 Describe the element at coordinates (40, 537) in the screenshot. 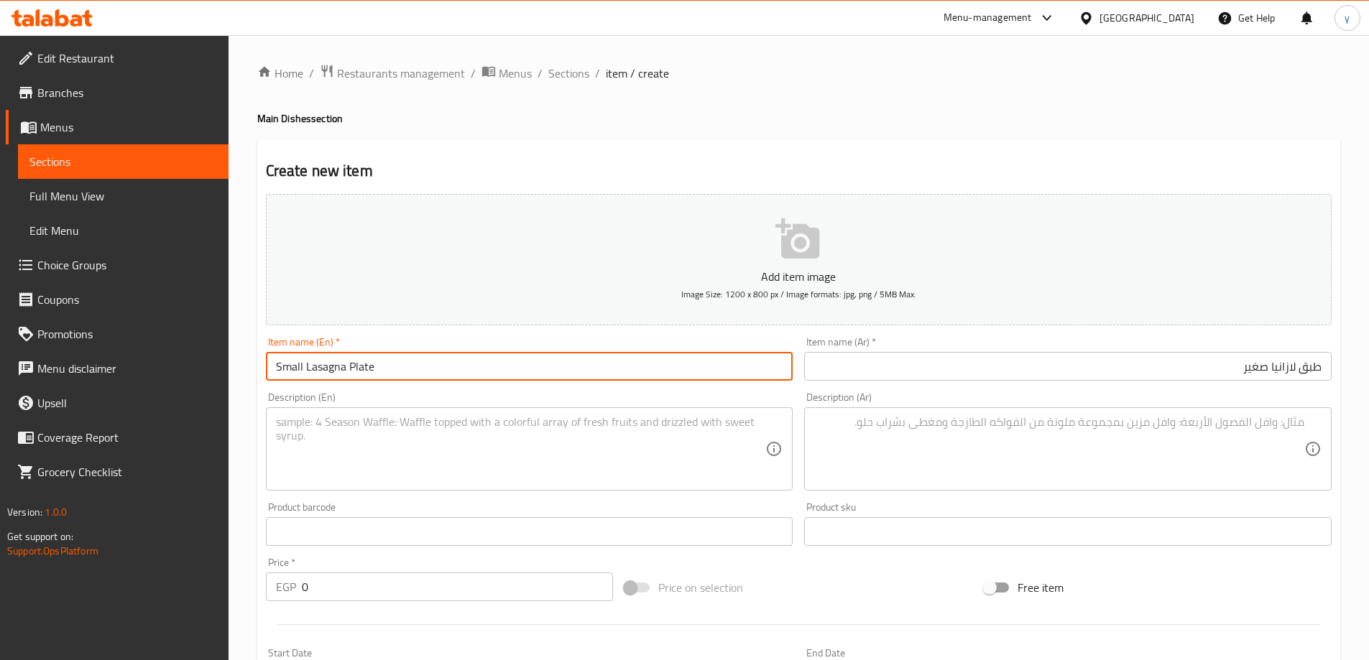

I see `span: Get support on:` at that location.